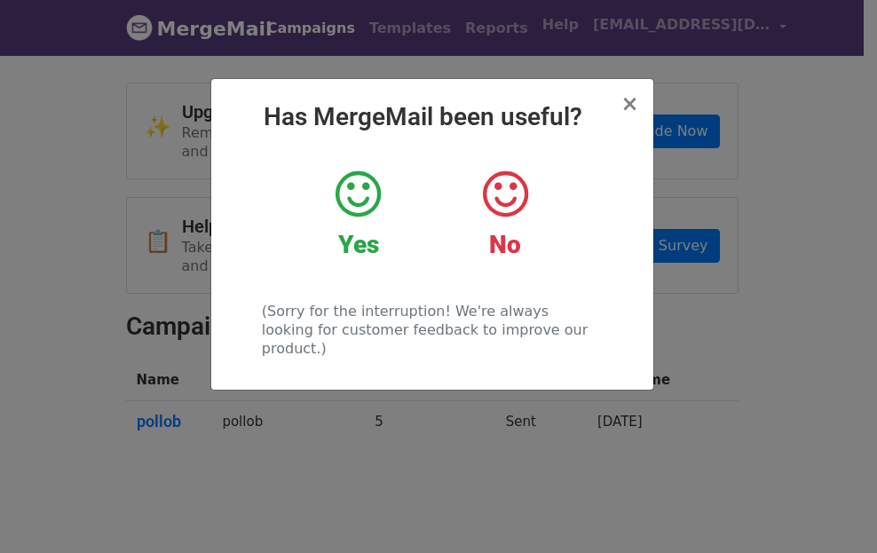 The height and width of the screenshot is (553, 877). What do you see at coordinates (833, 511) in the screenshot?
I see `div: Chat Widget` at bounding box center [833, 511].